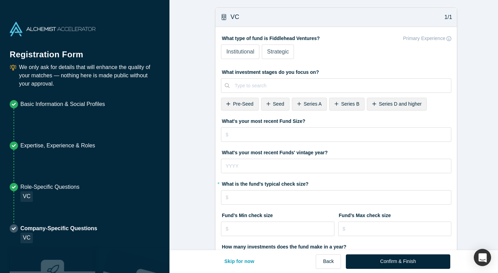 This screenshot has width=498, height=273. What do you see at coordinates (58, 146) in the screenshot?
I see `p: Expertise, Experience & Roles` at bounding box center [58, 146].